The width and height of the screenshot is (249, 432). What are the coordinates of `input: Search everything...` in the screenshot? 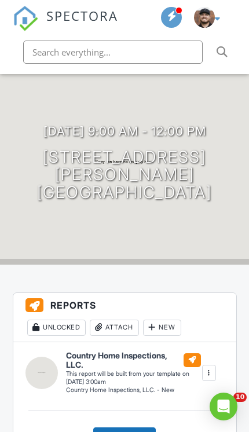 It's located at (113, 52).